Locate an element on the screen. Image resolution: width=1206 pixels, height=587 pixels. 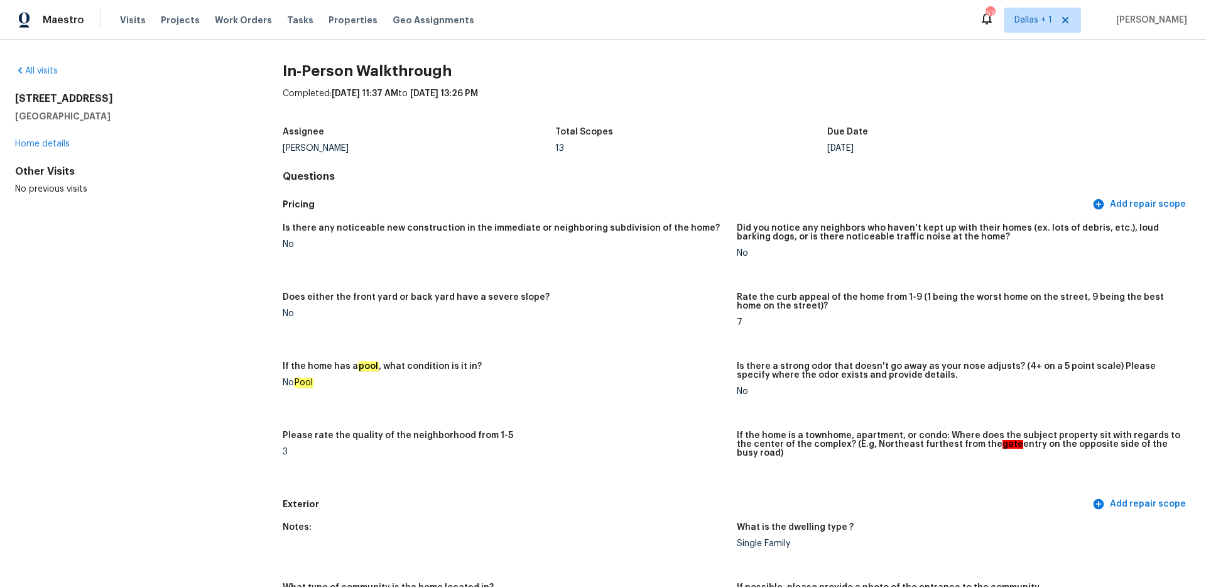
span: Dallas + 1 is located at coordinates (1033, 20).